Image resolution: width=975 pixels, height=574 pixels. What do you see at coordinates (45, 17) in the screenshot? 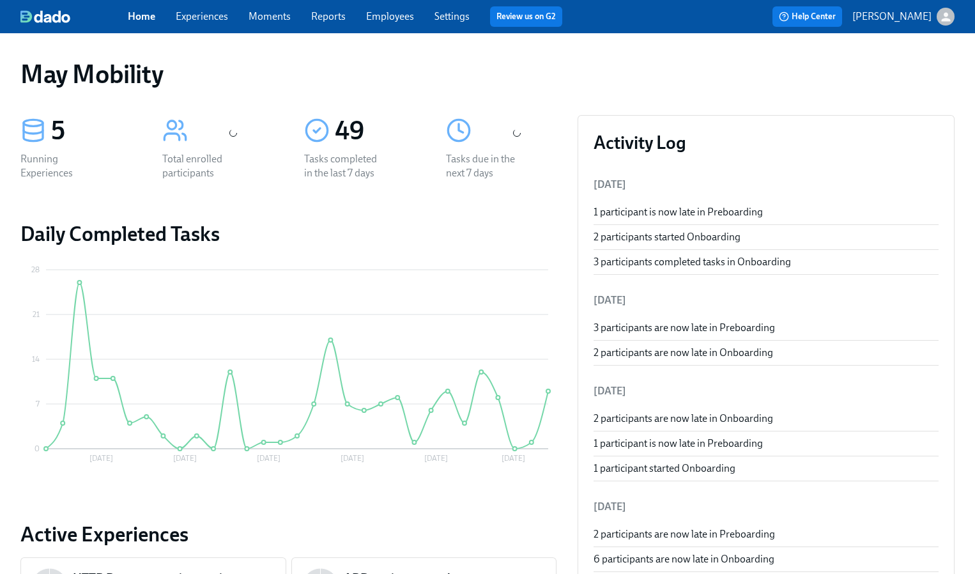
I see `img: dado` at bounding box center [45, 17].